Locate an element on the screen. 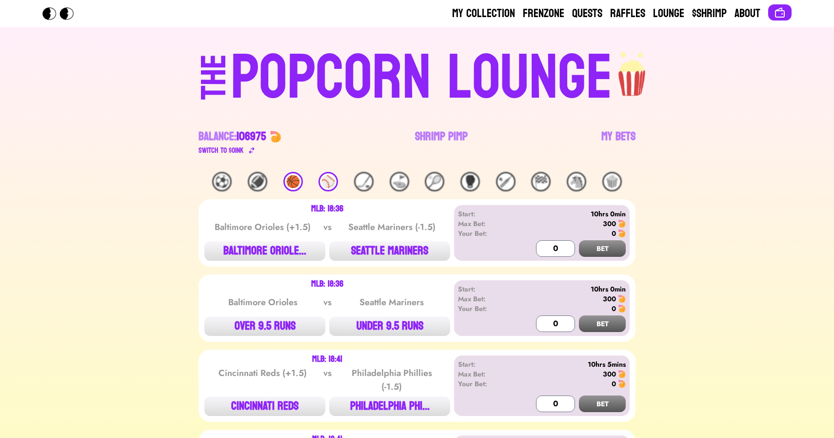 Image resolution: width=834 pixels, height=438 pixels. div: Switch to $ OINK is located at coordinates (221, 150).